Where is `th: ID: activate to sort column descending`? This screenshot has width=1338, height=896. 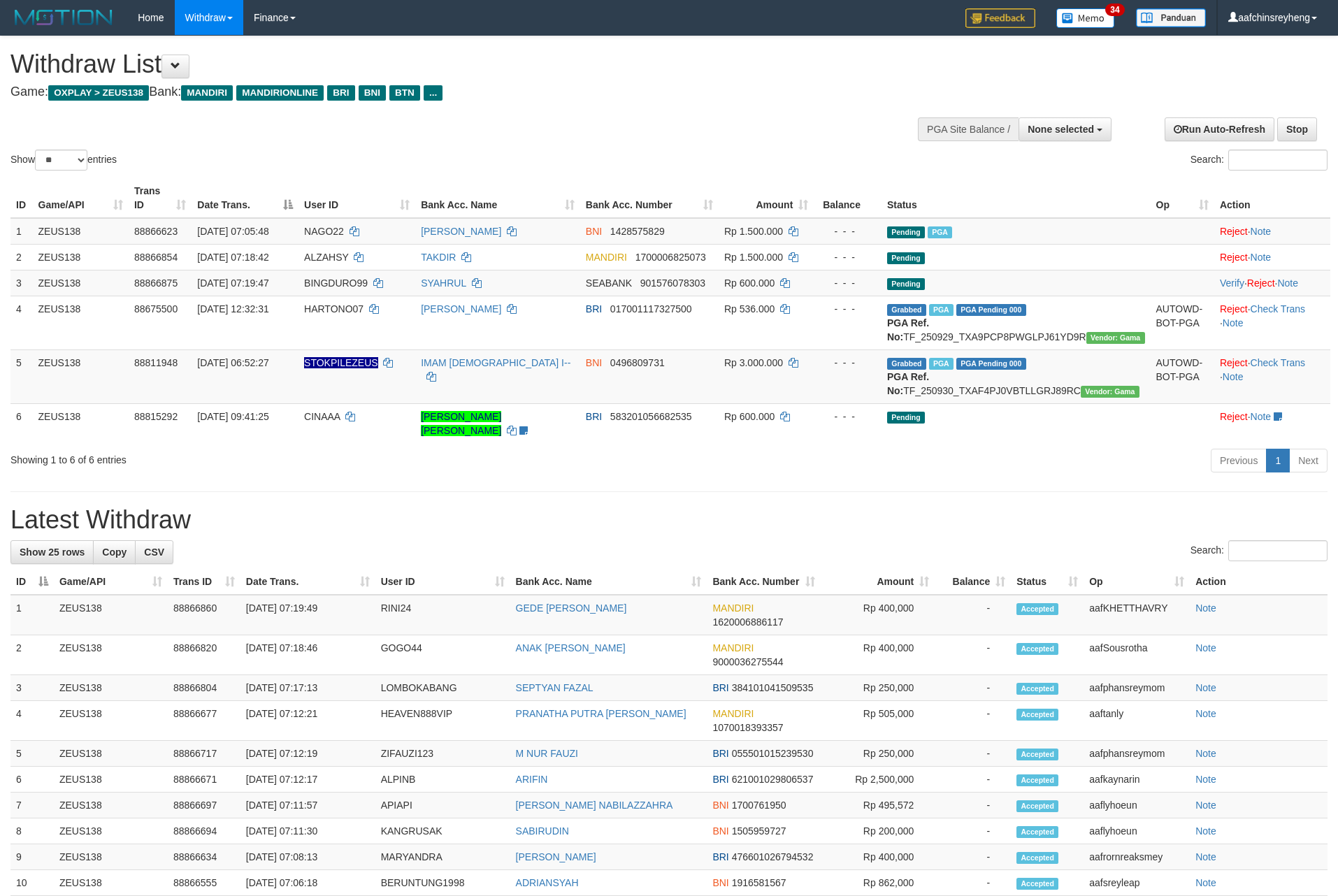 th: ID: activate to sort column descending is located at coordinates (32, 582).